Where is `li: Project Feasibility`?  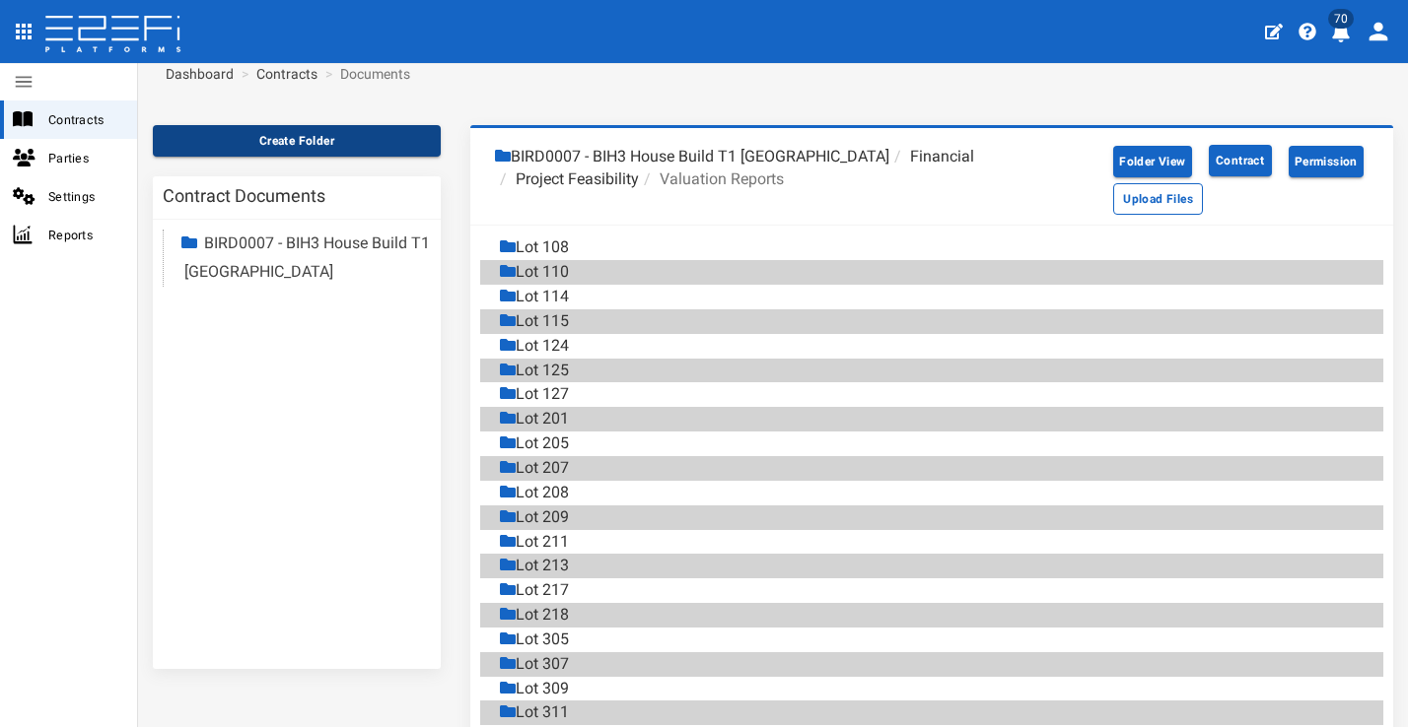 li: Project Feasibility is located at coordinates (567, 179).